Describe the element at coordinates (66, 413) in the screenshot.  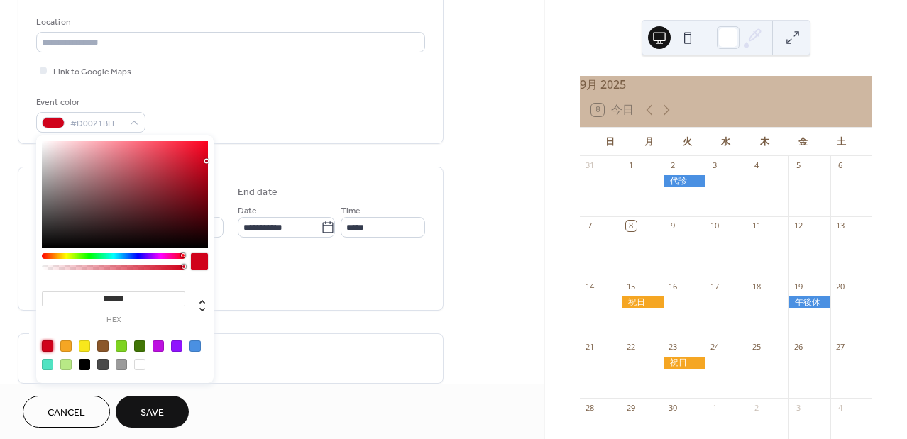
I see `span: Cancel` at that location.